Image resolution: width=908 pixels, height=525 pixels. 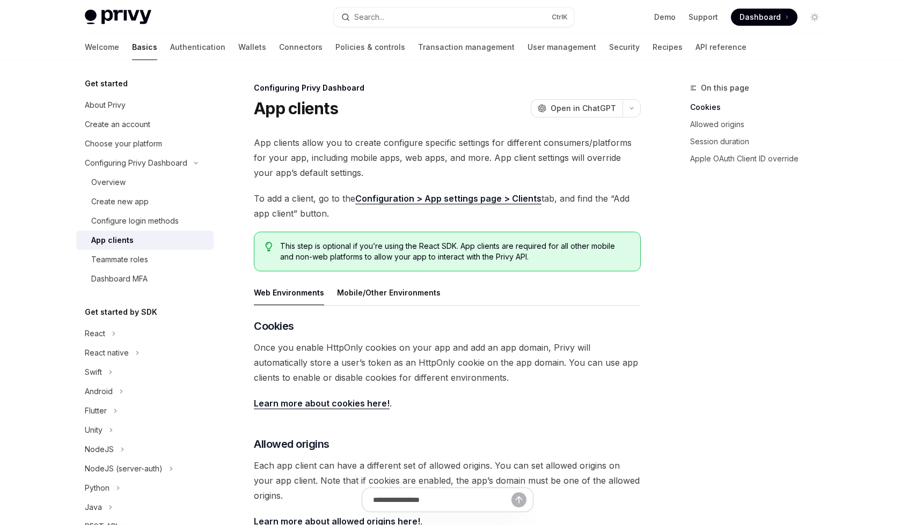 I want to click on span: Cookies, so click(x=274, y=326).